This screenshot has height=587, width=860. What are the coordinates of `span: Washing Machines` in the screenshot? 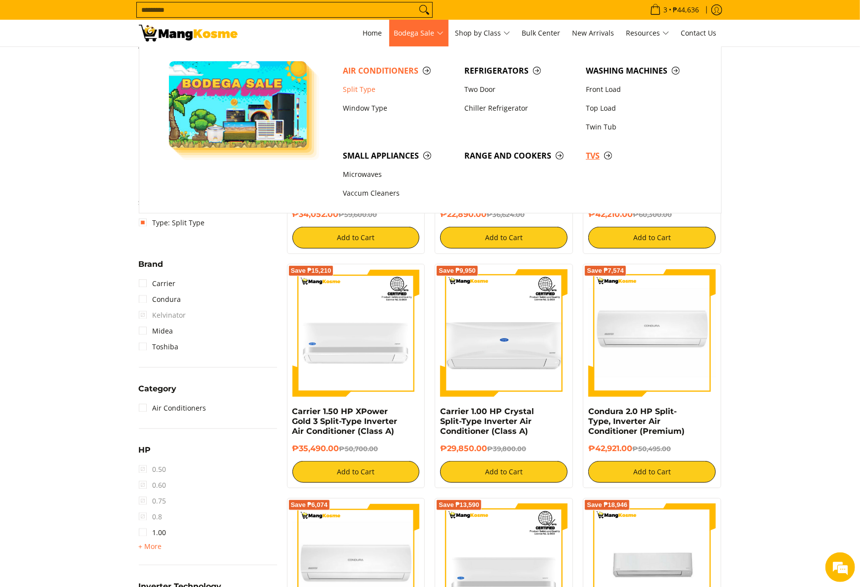 It's located at (642, 71).